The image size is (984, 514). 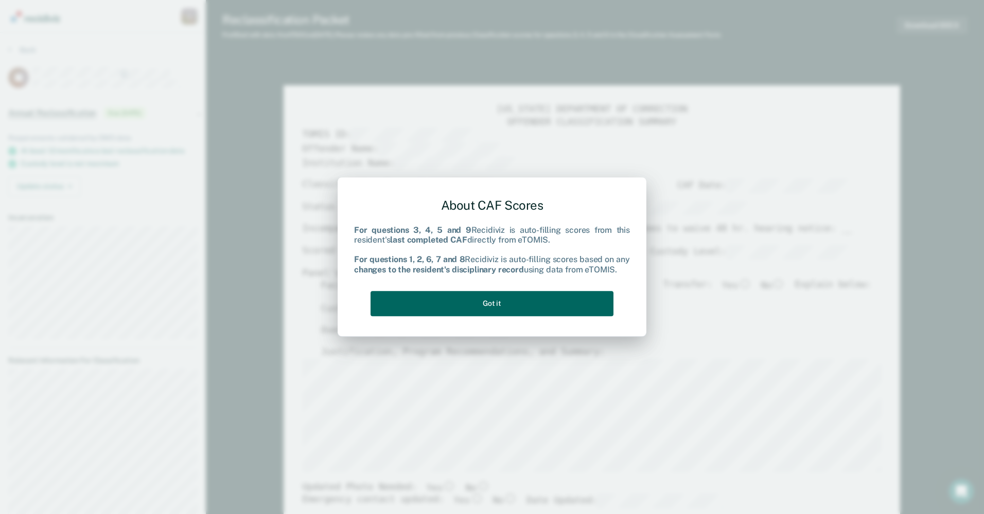 What do you see at coordinates (413, 230) in the screenshot?
I see `b: For questions 3, 4, 5 and 9` at bounding box center [413, 230].